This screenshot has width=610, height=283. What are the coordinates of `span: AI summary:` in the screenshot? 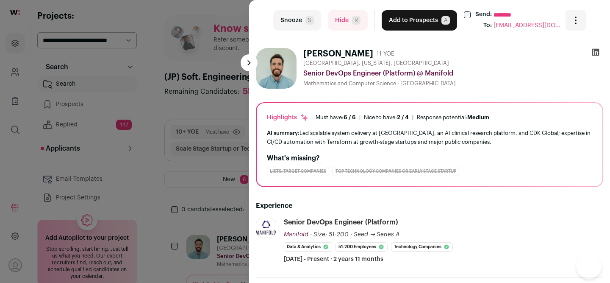 It's located at (283, 133).